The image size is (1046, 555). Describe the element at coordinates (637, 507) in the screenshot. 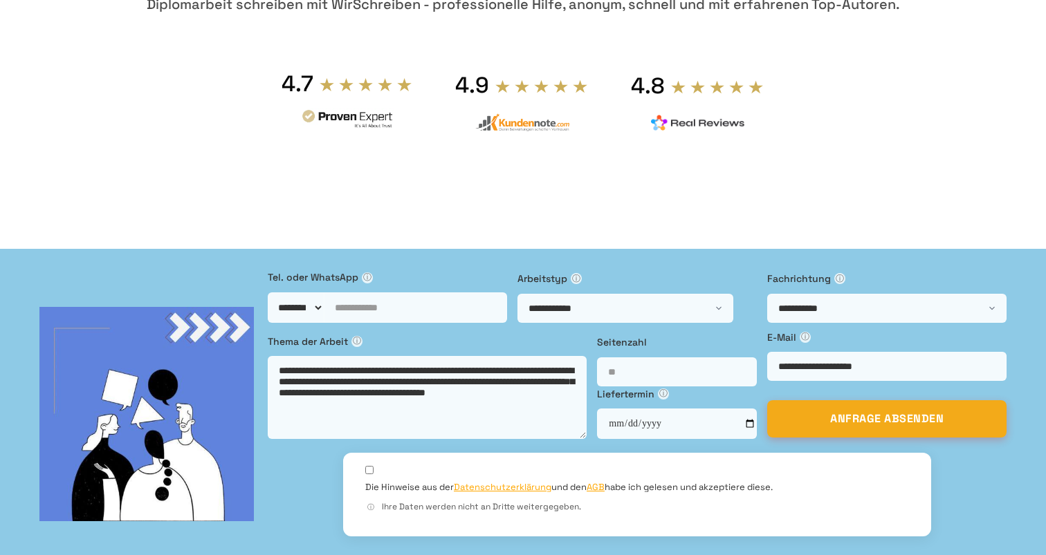

I see `div: Ihre Daten werden nicht an Dritte weitergegeben.` at that location.